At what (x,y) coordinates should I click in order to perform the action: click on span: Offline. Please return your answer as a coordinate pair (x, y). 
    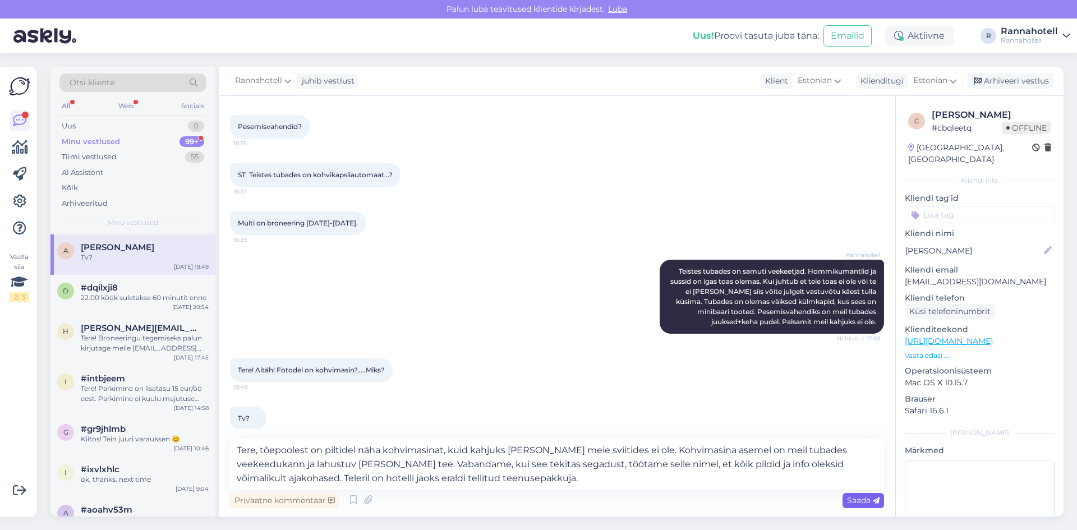
    Looking at the image, I should click on (1027, 128).